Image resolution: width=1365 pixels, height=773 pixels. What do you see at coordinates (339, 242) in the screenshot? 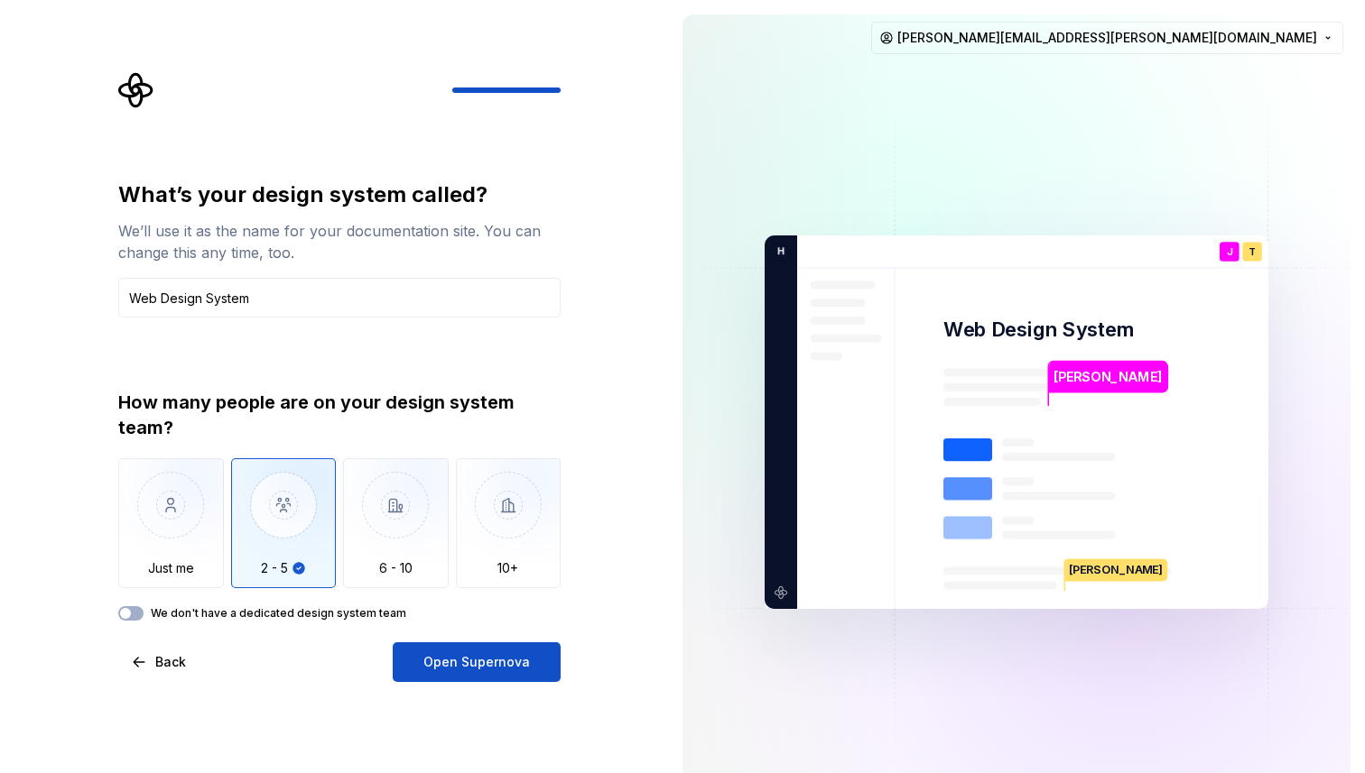
I see `div: We’ll use it as the name for your documentation site. You can change this any time, too.` at bounding box center [339, 242].